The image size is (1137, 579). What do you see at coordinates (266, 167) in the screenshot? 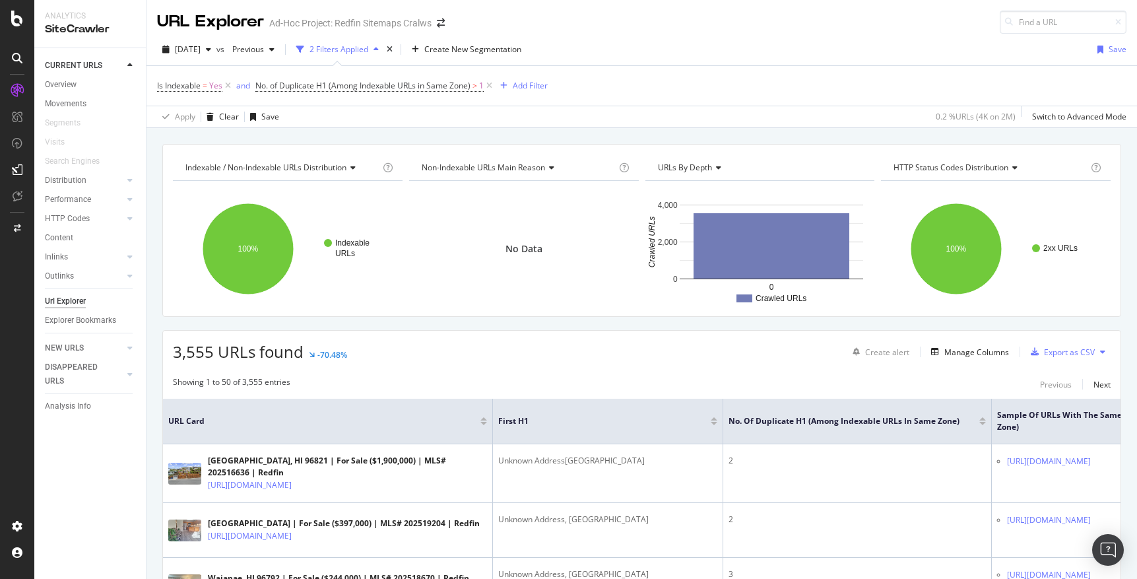
I see `span: Indexable / Non-Indexable URLs distribution` at bounding box center [266, 167].